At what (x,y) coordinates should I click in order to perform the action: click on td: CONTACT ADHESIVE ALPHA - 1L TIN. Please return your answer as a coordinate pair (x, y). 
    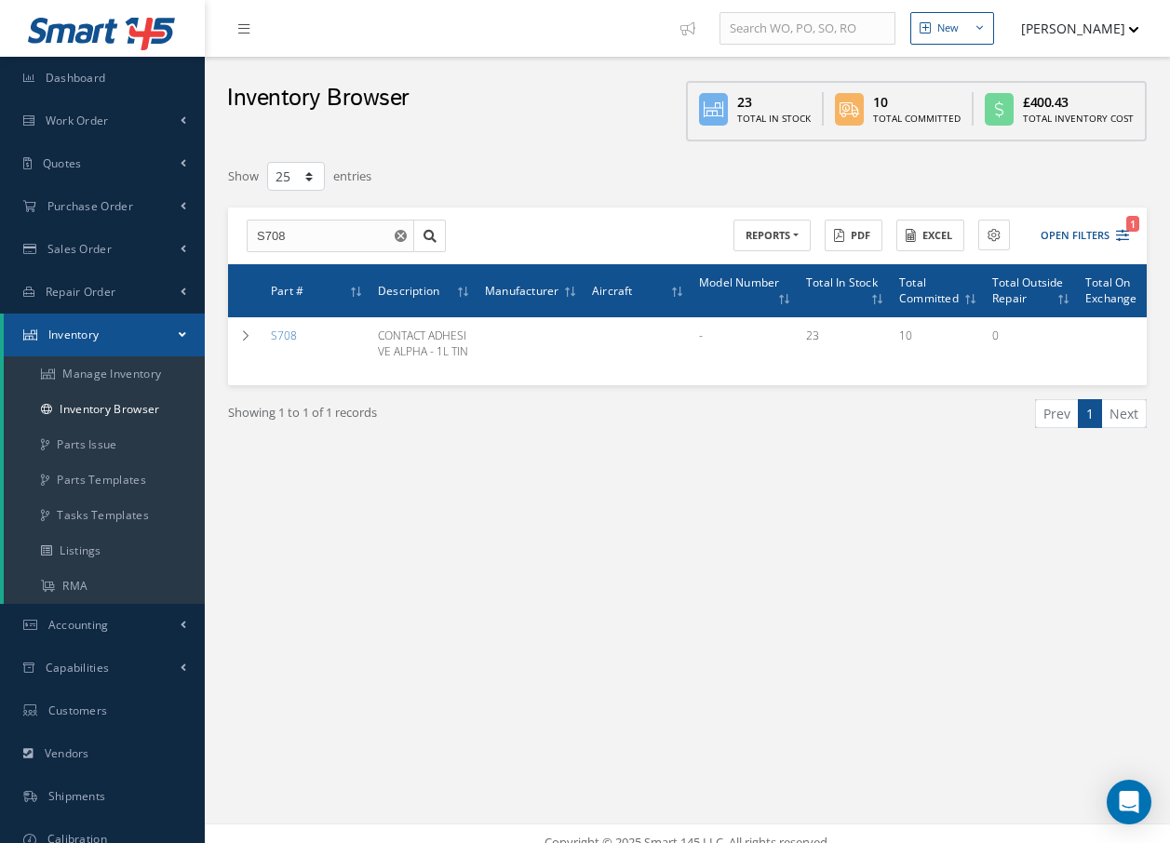
    Looking at the image, I should click on (423, 343).